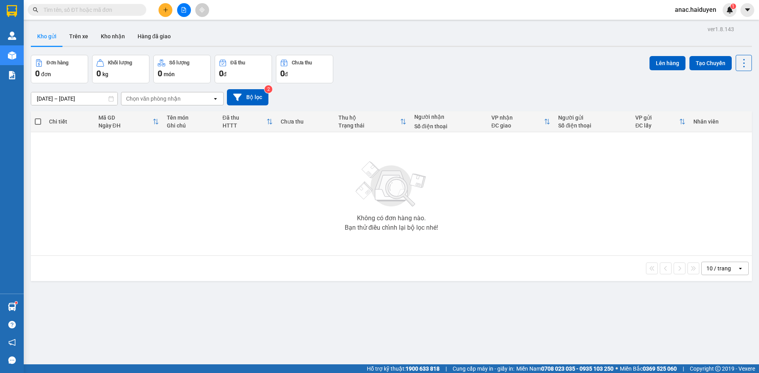 This screenshot has width=759, height=373. What do you see at coordinates (720, 29) in the screenshot?
I see `div: ver 1.8.143` at bounding box center [720, 29].